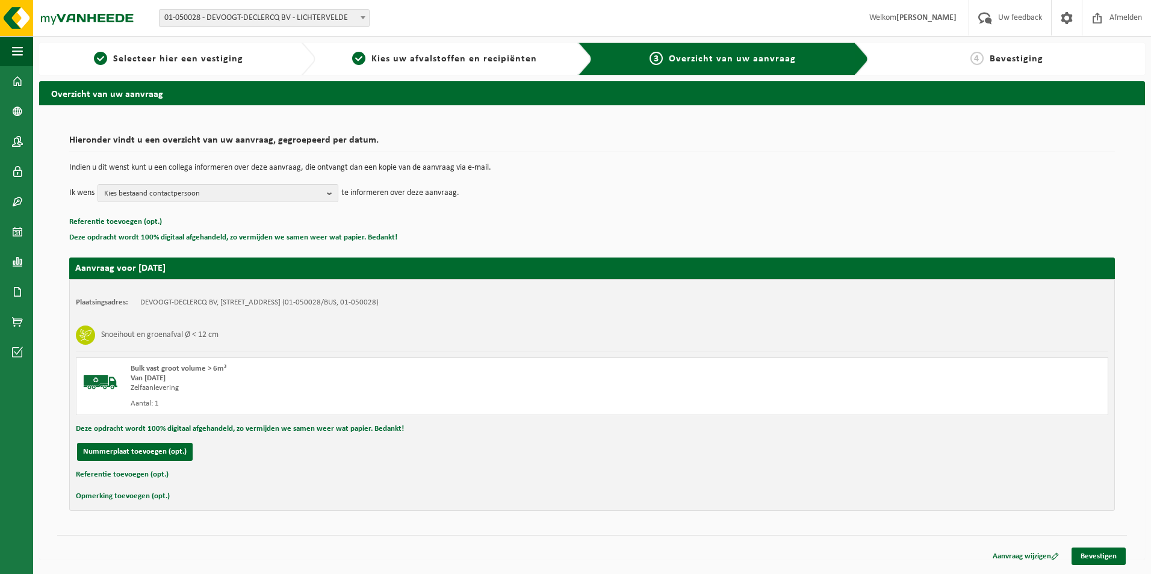 The image size is (1151, 574). What do you see at coordinates (82, 193) in the screenshot?
I see `p: Ik wens` at bounding box center [82, 193].